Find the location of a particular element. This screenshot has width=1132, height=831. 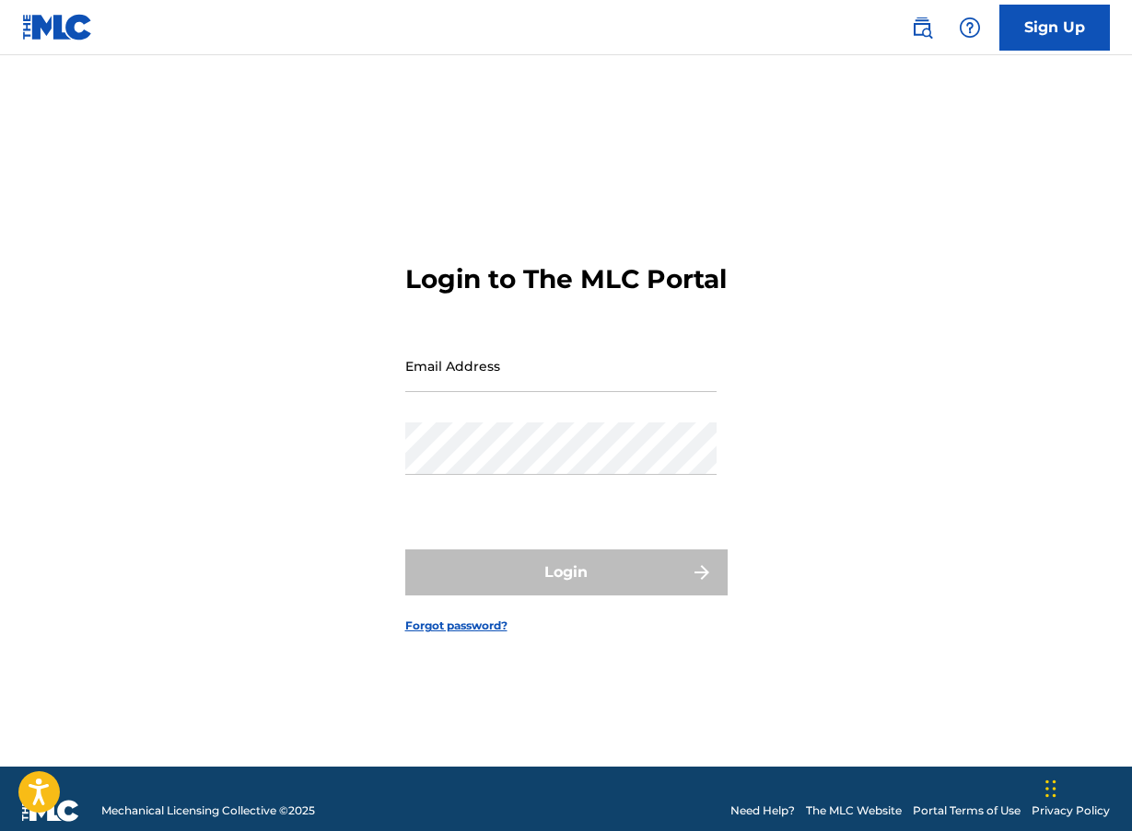

a: Privacy Policy is located at coordinates (1070, 811).